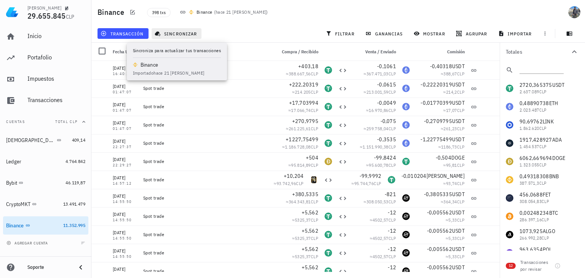  Describe the element at coordinates (312, 158) in the screenshot. I see `span: +504` at that location.